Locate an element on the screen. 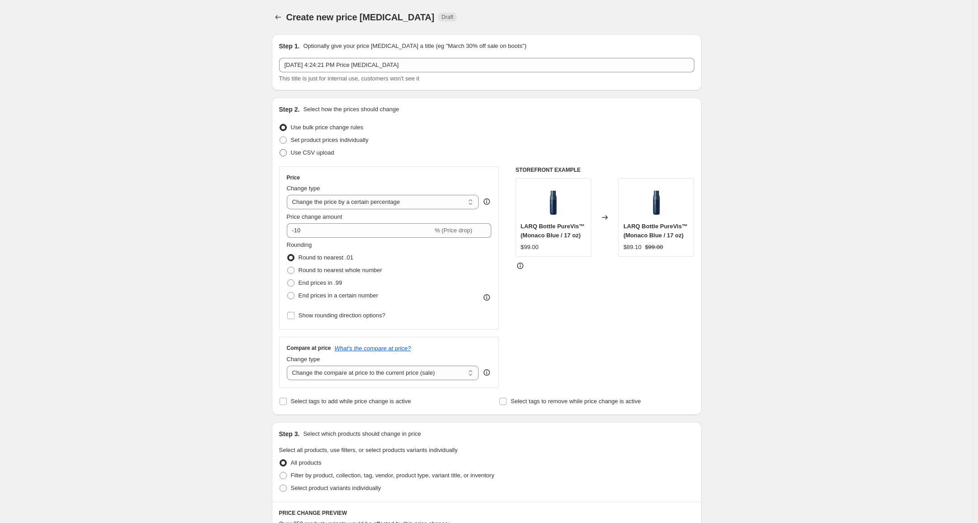 This screenshot has width=978, height=523. strike: $99.00 is located at coordinates (654, 247).